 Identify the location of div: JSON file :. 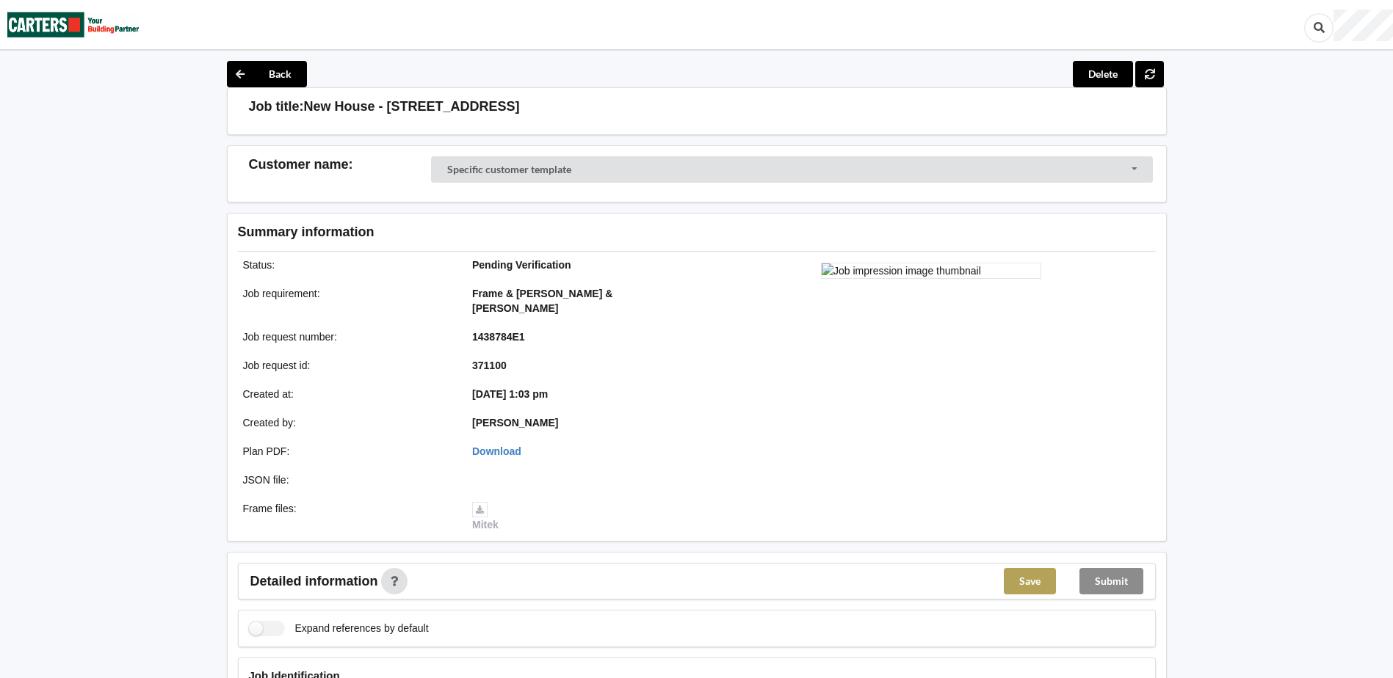
(347, 480).